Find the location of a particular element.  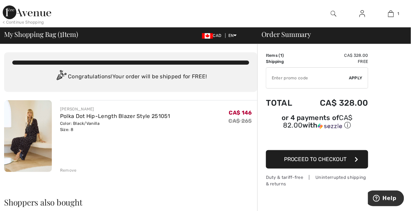

div: Duty & tariff-free | Uninterrupted shipping & returns is located at coordinates (317, 180).